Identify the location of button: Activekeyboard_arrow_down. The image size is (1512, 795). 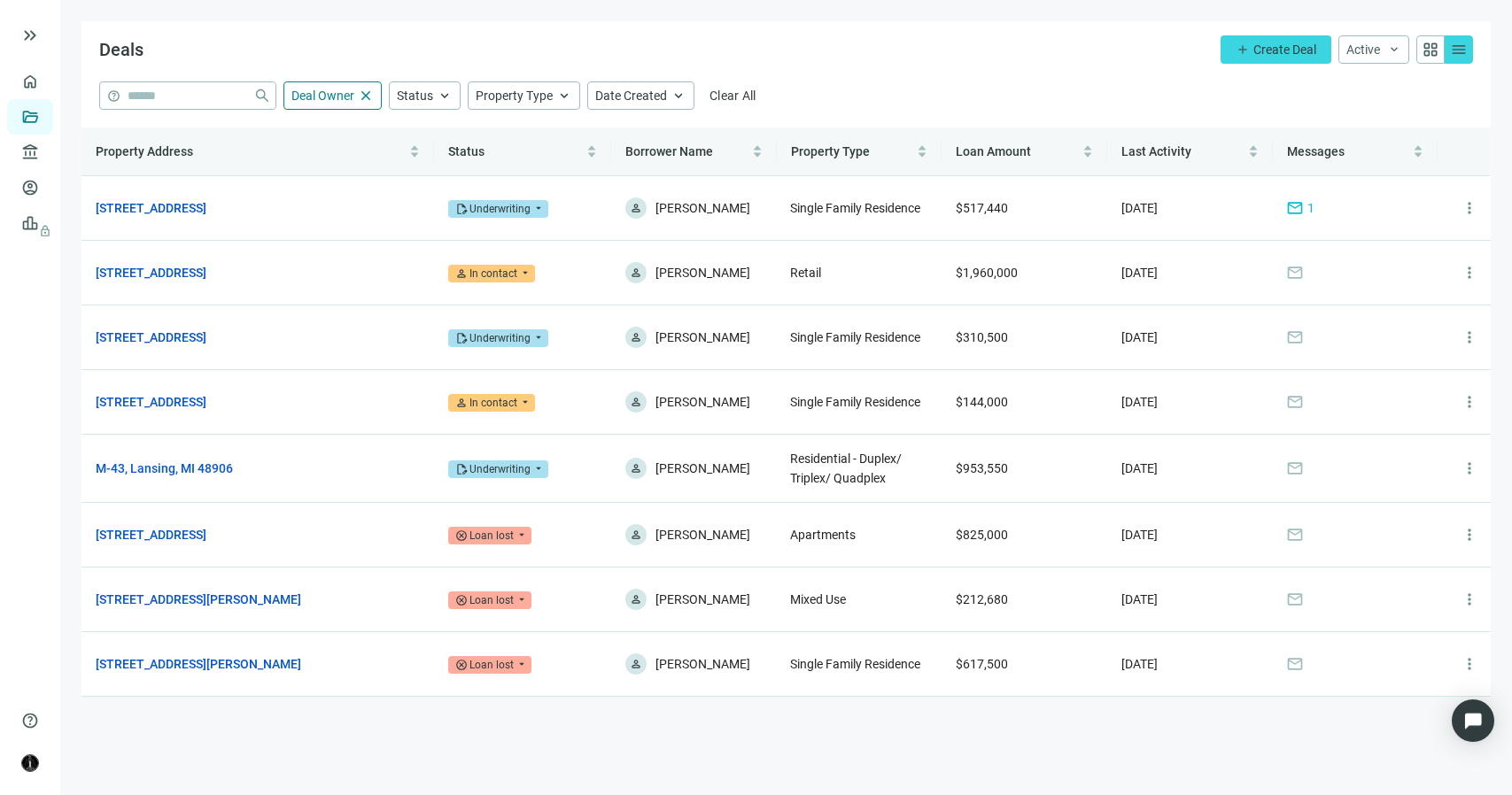
(1374, 50).